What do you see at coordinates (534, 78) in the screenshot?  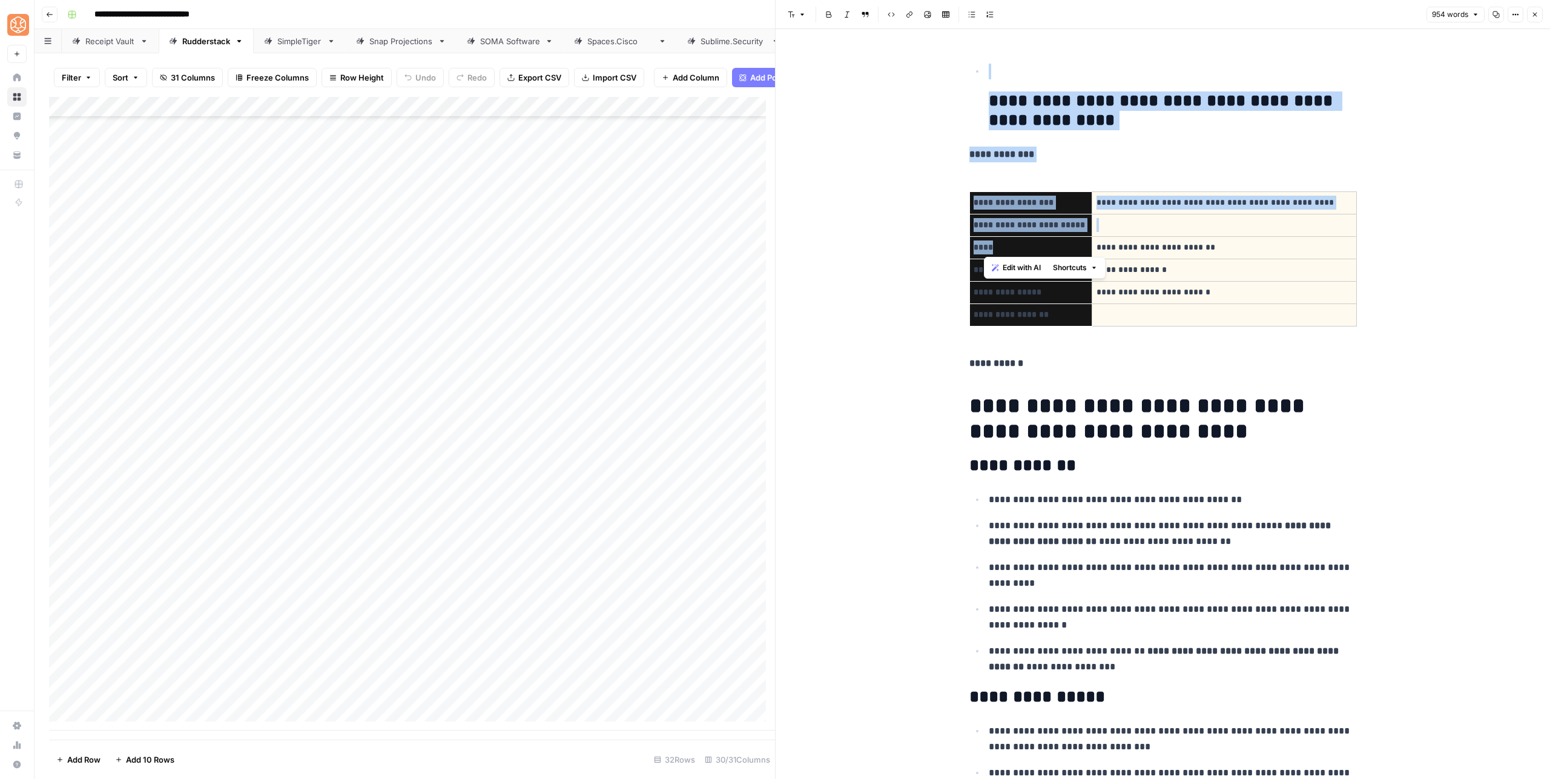 I see `button: Export CSV` at bounding box center [534, 78].